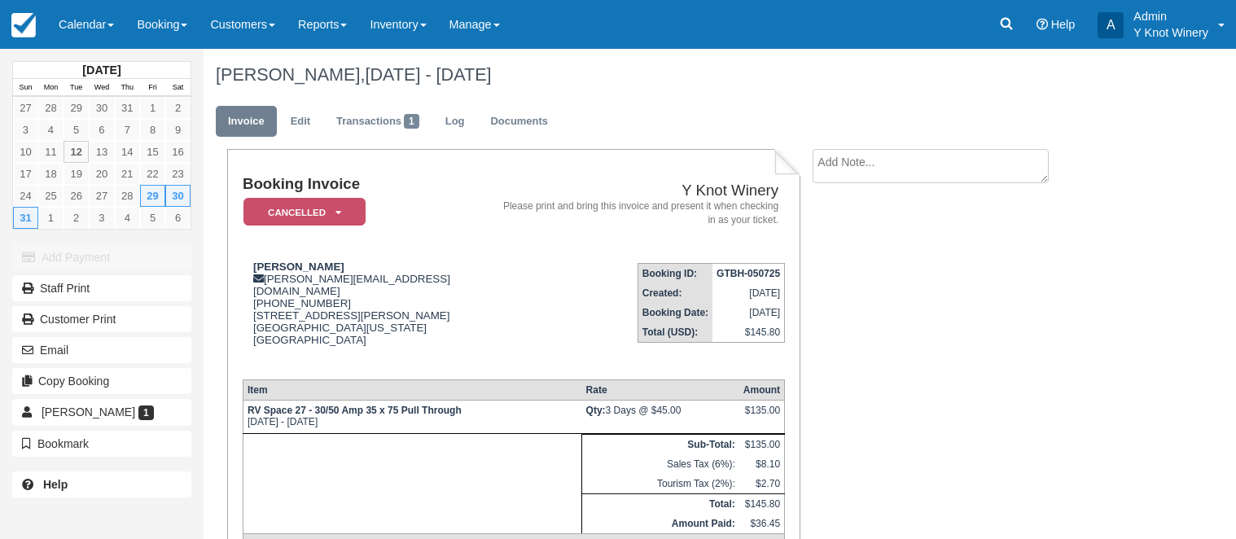  I want to click on a: Customer Print, so click(102, 319).